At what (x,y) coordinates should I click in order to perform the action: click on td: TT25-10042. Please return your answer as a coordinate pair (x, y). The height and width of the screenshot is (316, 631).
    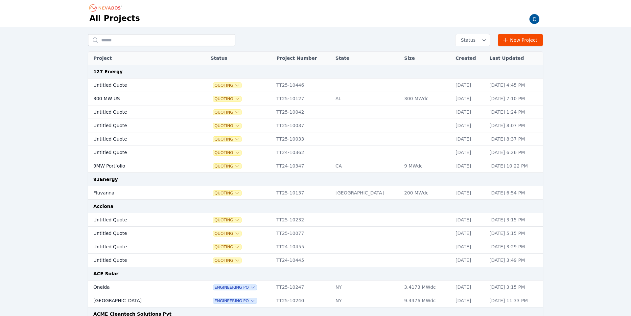
    Looking at the image, I should click on (303, 112).